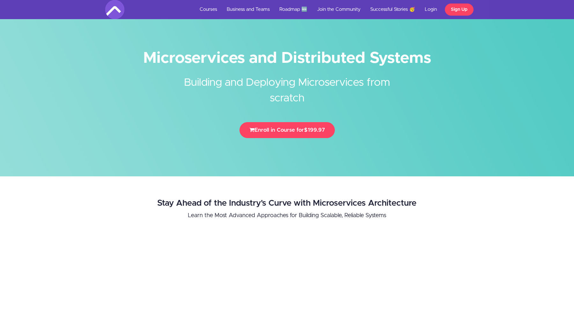 This screenshot has width=574, height=331. Describe the element at coordinates (287, 216) in the screenshot. I see `p: Learn the Most Advanced Approaches for Building Scalable, Reliable Systems` at that location.